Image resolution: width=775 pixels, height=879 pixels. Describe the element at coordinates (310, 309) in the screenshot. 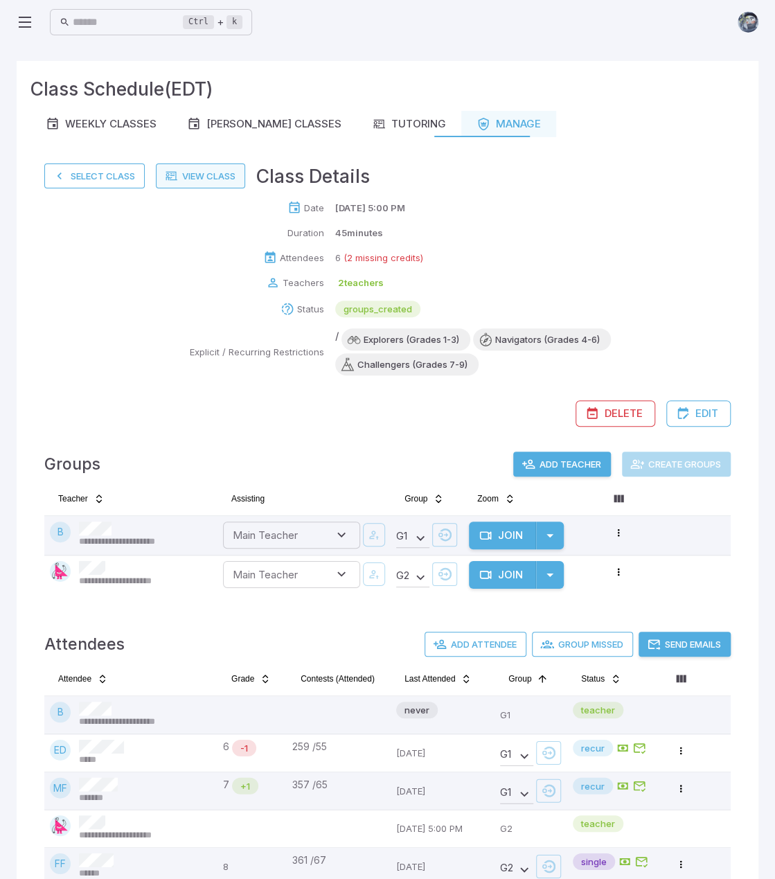

I see `p: Status` at that location.